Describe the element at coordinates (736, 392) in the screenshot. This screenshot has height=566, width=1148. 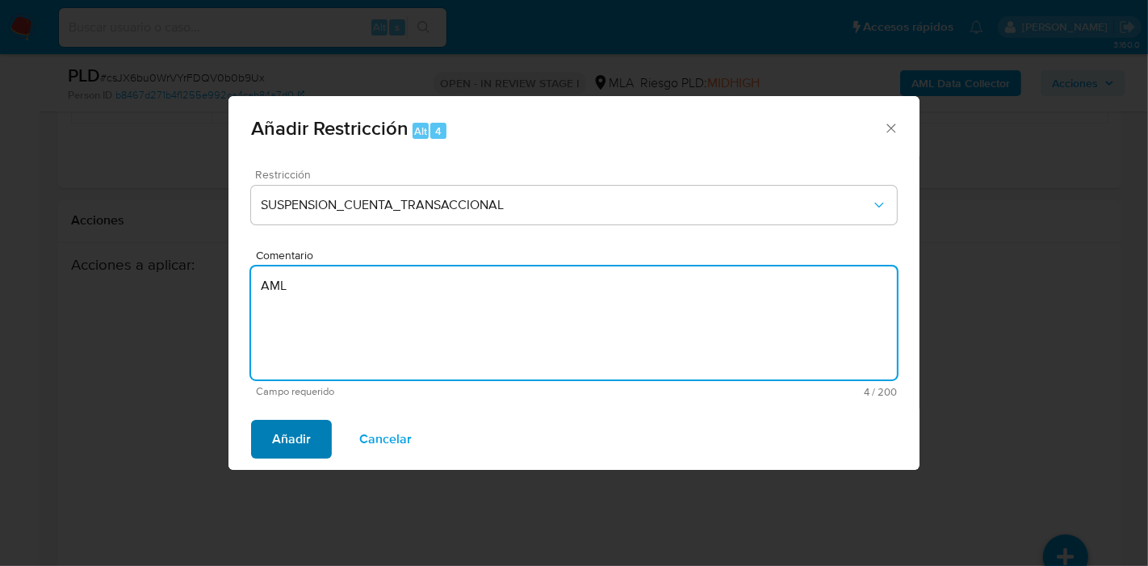
I see `span: Máximo 200 caracteres` at that location.